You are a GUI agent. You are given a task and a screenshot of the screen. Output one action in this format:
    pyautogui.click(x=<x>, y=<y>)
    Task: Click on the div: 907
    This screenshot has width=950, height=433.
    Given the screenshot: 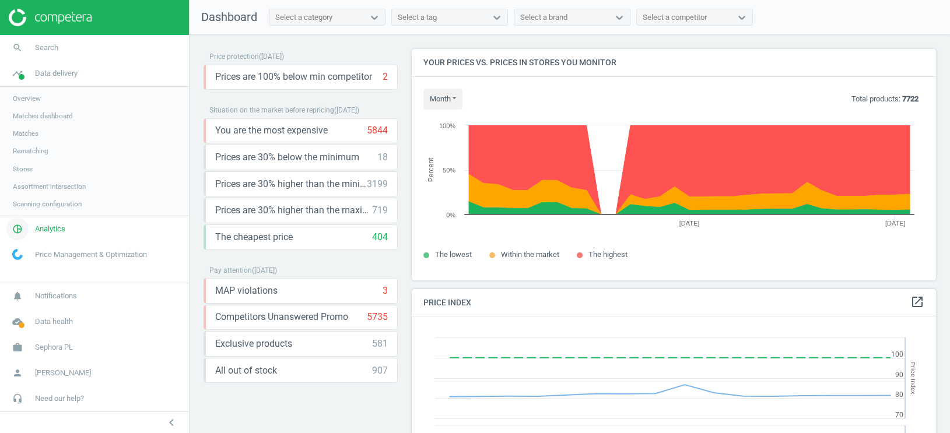 What is the action you would take?
    pyautogui.click(x=380, y=371)
    